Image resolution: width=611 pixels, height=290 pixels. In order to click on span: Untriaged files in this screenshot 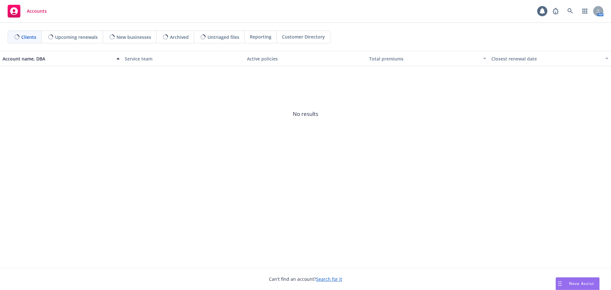, I will do `click(223, 37)`.